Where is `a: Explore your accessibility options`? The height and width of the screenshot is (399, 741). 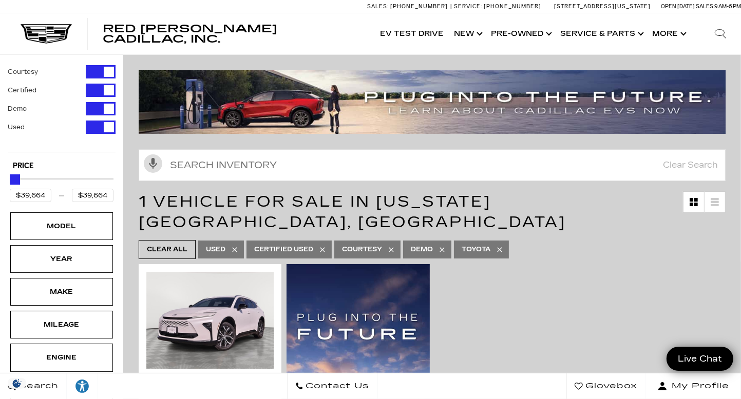 a: Explore your accessibility options is located at coordinates (82, 386).